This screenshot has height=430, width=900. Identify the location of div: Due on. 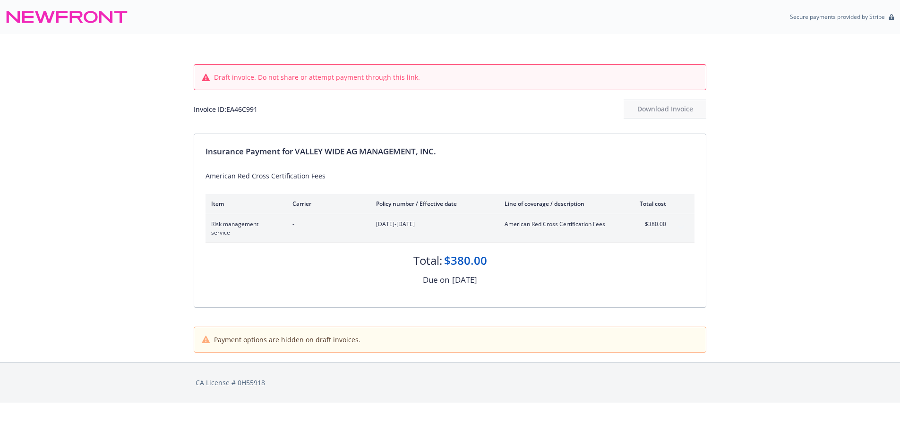
(436, 280).